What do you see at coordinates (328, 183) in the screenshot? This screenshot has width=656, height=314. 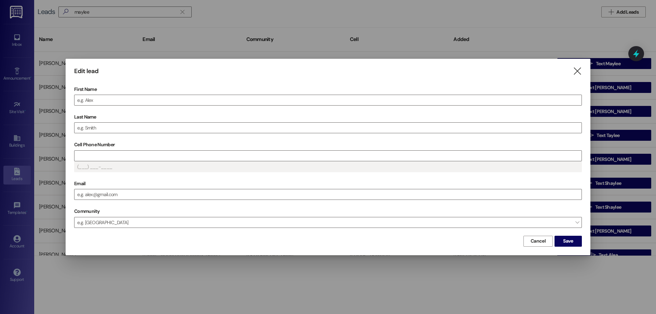 I see `label: Email` at bounding box center [328, 183].